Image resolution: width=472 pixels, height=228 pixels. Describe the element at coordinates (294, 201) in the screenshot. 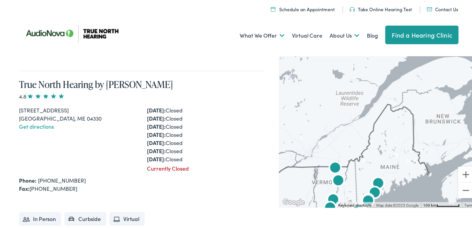

I see `img: Google` at that location.